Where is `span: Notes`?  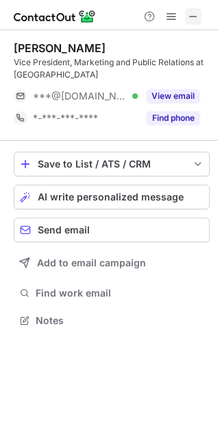 span: Notes is located at coordinates (120, 321).